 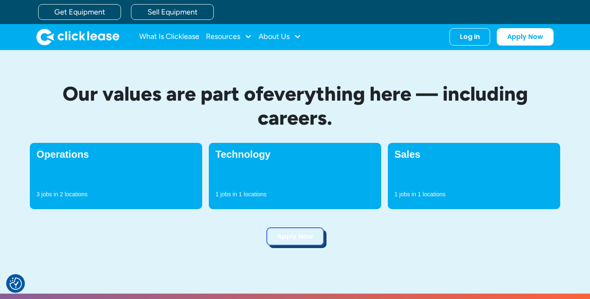 What do you see at coordinates (78, 37) in the screenshot?
I see `a: home` at bounding box center [78, 37].